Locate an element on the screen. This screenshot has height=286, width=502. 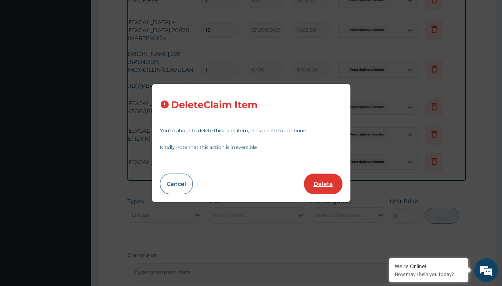
div: Minimize live chat window is located at coordinates (140, 13).